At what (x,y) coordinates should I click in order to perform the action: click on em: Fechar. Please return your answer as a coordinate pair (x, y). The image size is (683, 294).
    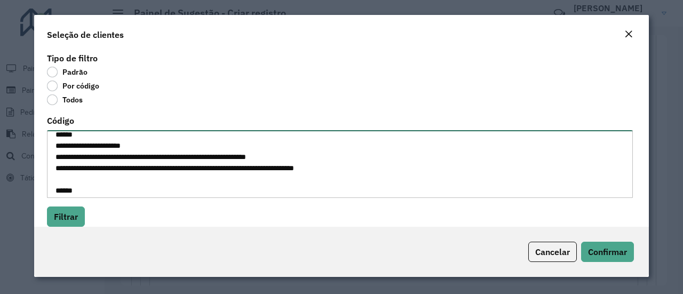
    Looking at the image, I should click on (629, 34).